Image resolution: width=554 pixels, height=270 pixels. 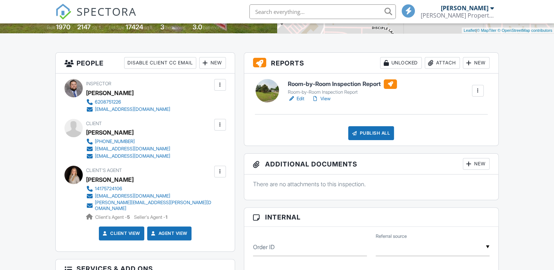 What do you see at coordinates (63, 12) in the screenshot?
I see `img: The Best Home Inspection Software - Spectora` at bounding box center [63, 12].